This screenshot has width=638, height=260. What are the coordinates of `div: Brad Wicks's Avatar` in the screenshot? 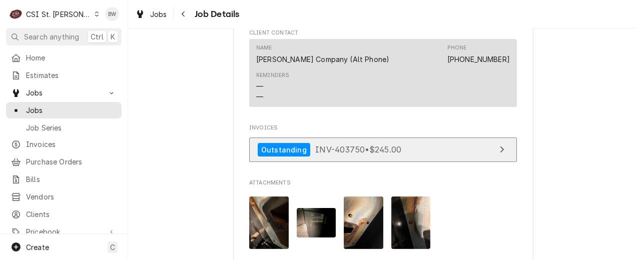 It's located at (112, 14).